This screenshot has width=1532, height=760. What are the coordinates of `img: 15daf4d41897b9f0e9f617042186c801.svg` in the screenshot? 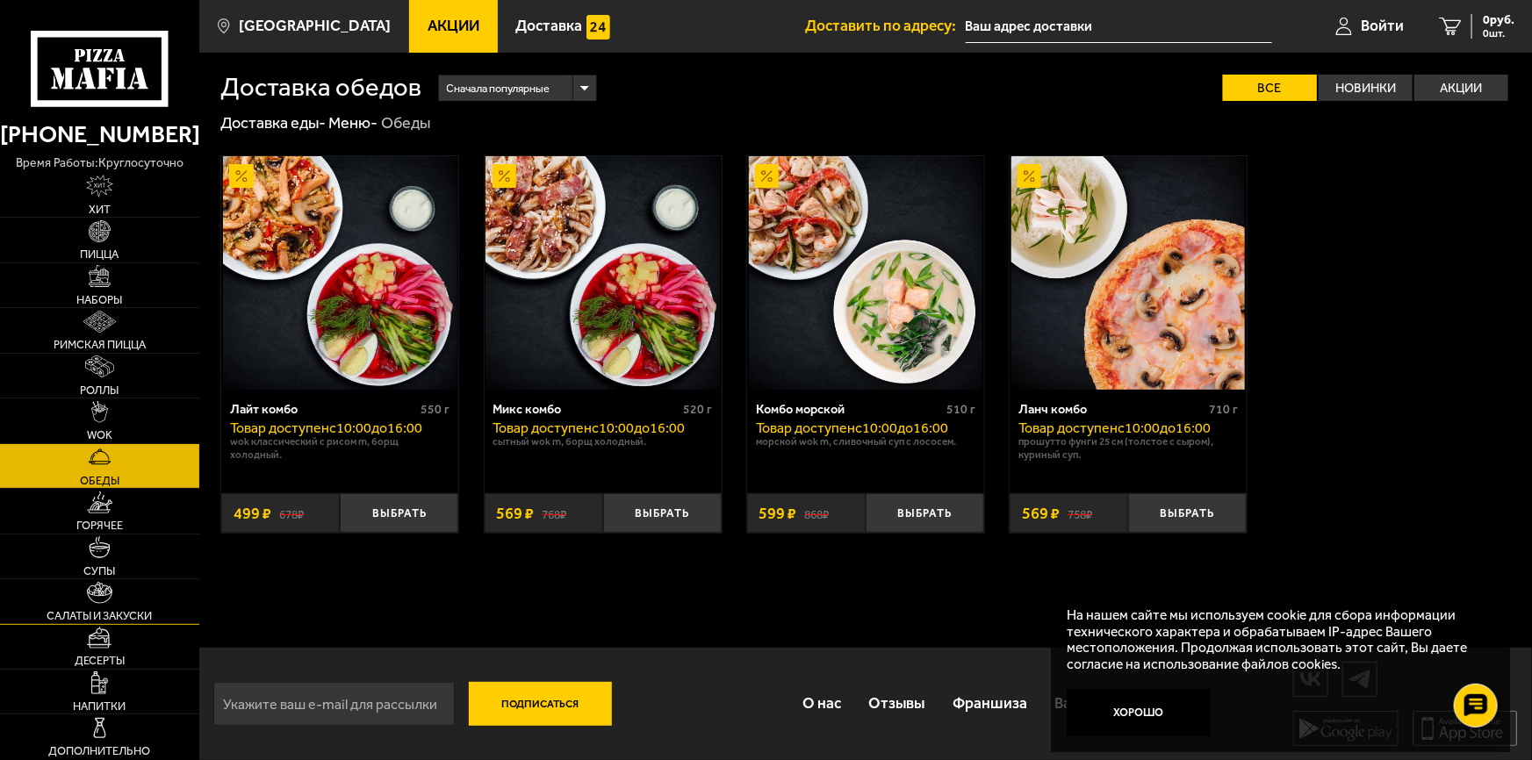 It's located at (598, 26).